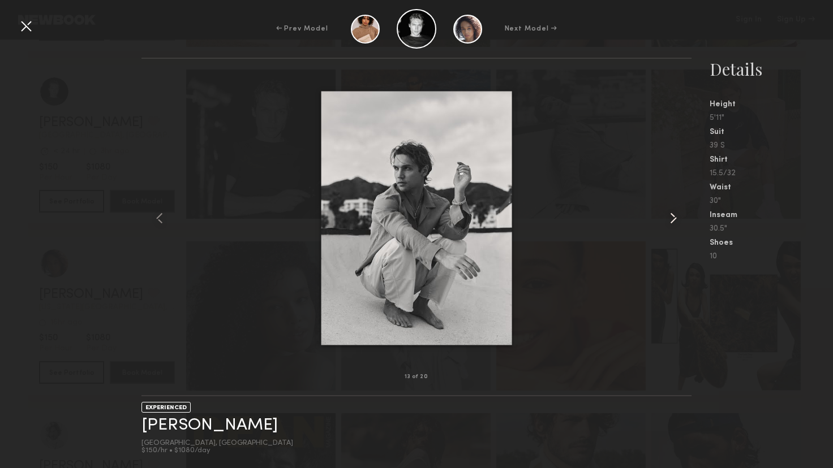 The image size is (833, 468). Describe the element at coordinates (166, 407) in the screenshot. I see `div: EXPERIENCED` at that location.